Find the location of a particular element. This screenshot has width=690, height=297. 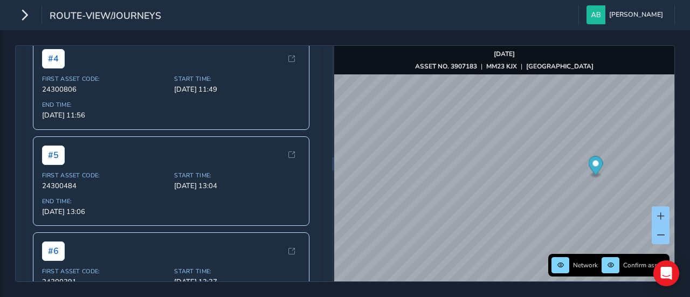

span: # 5 is located at coordinates (53, 155).